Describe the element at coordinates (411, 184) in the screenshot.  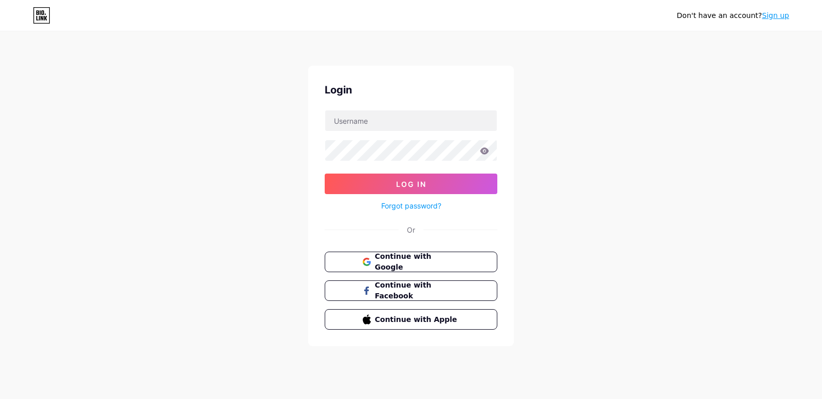
I see `button: Log In` at that location.